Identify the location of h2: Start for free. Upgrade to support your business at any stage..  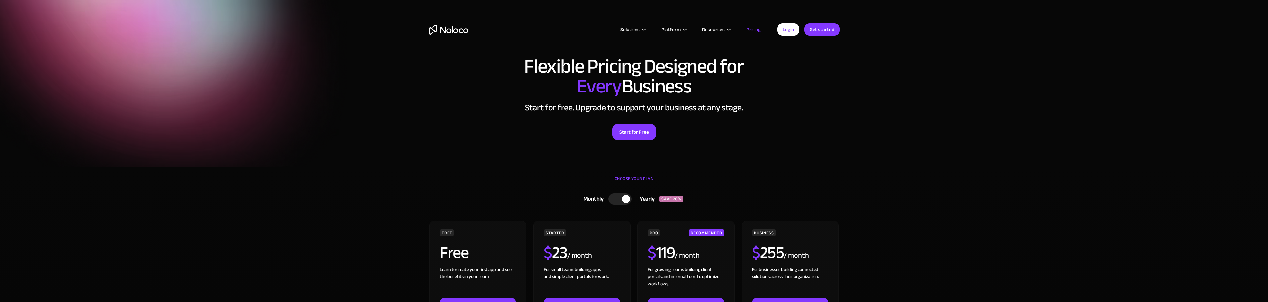
(634, 108).